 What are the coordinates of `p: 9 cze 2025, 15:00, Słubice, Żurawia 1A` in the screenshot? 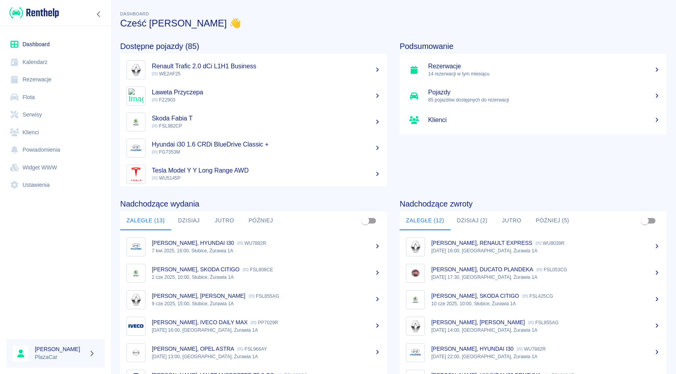 It's located at (266, 304).